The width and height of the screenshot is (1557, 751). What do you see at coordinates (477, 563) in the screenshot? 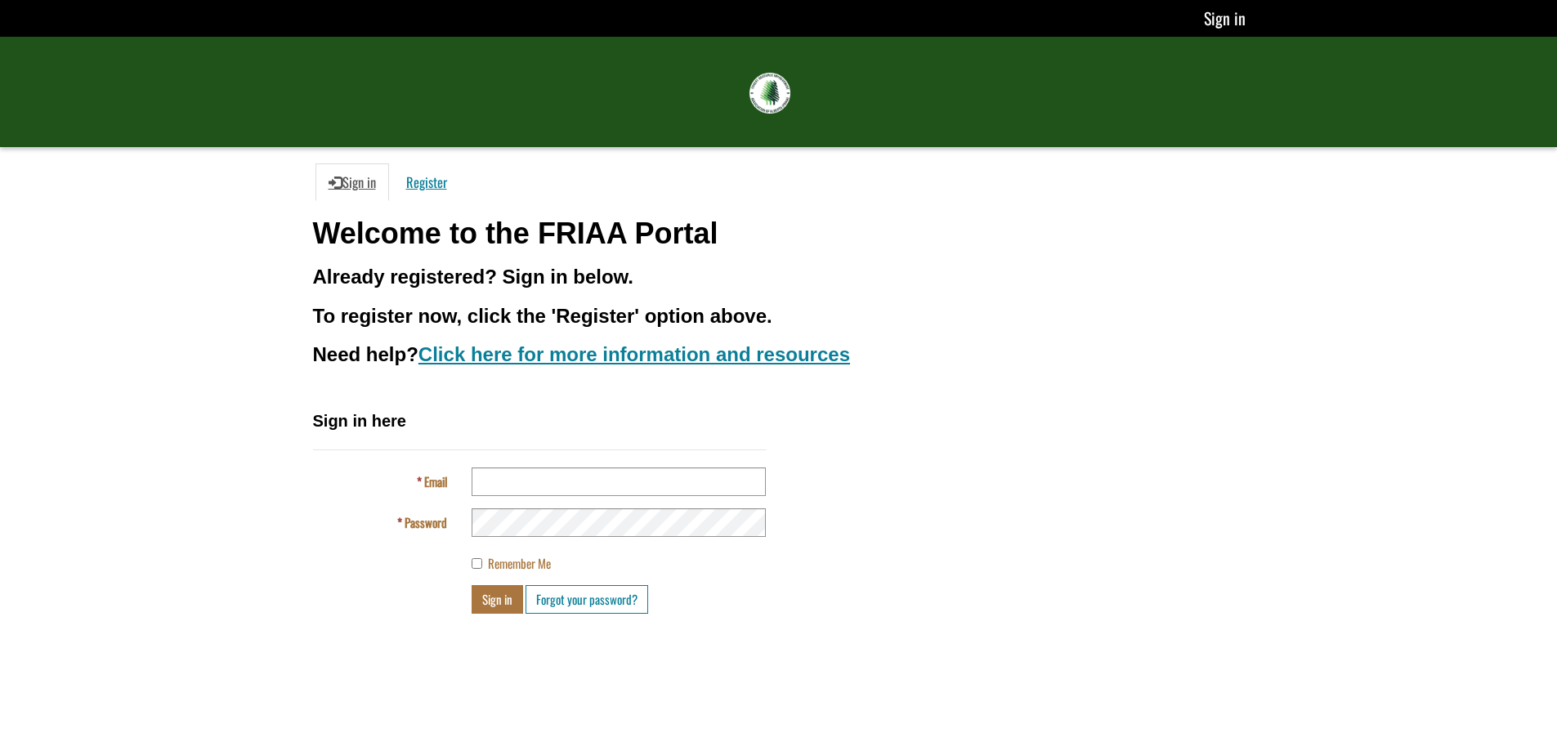
I see `input: Remember Me` at bounding box center [477, 563].